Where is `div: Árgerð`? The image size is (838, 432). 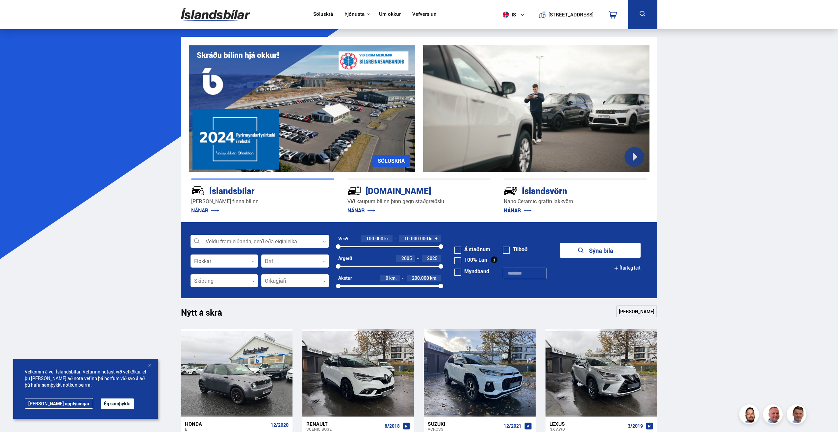
div: Árgerð is located at coordinates (345, 259).